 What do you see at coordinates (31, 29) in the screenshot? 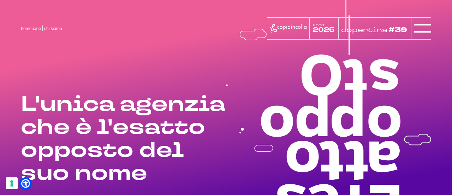
I see `a: homepage` at bounding box center [31, 29].